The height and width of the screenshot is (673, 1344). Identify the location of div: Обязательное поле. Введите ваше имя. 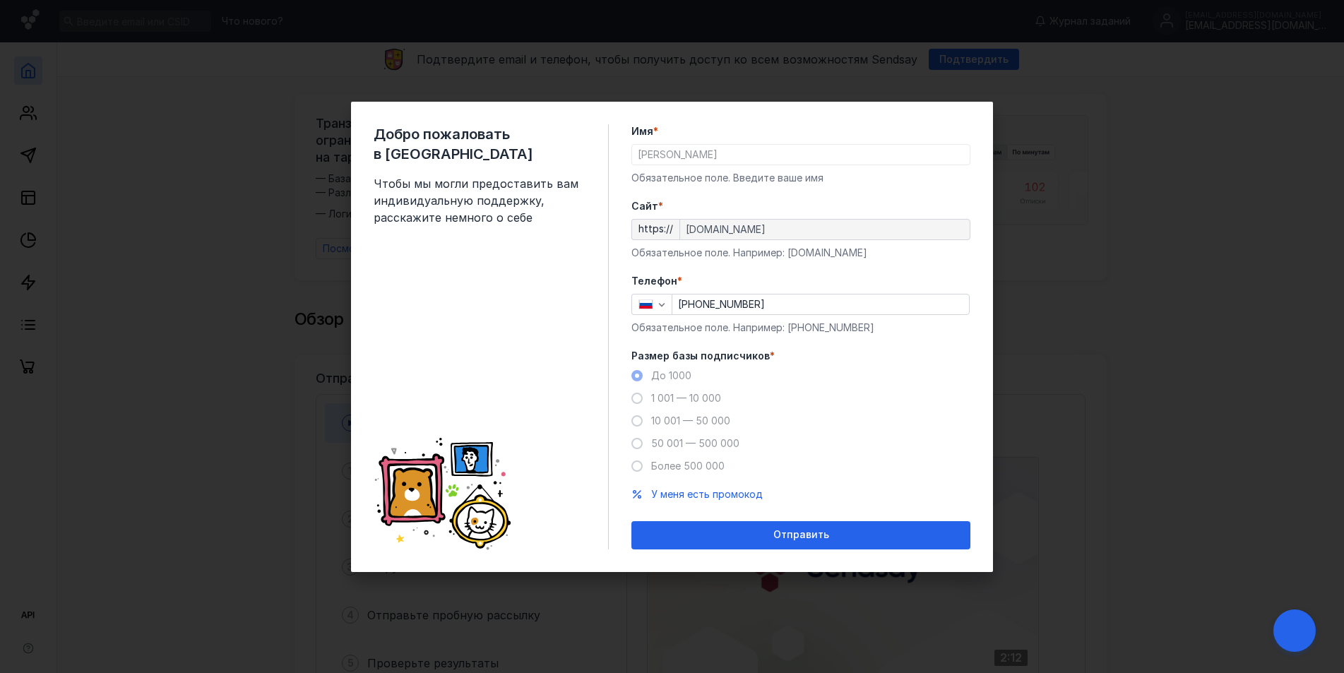
(801, 178).